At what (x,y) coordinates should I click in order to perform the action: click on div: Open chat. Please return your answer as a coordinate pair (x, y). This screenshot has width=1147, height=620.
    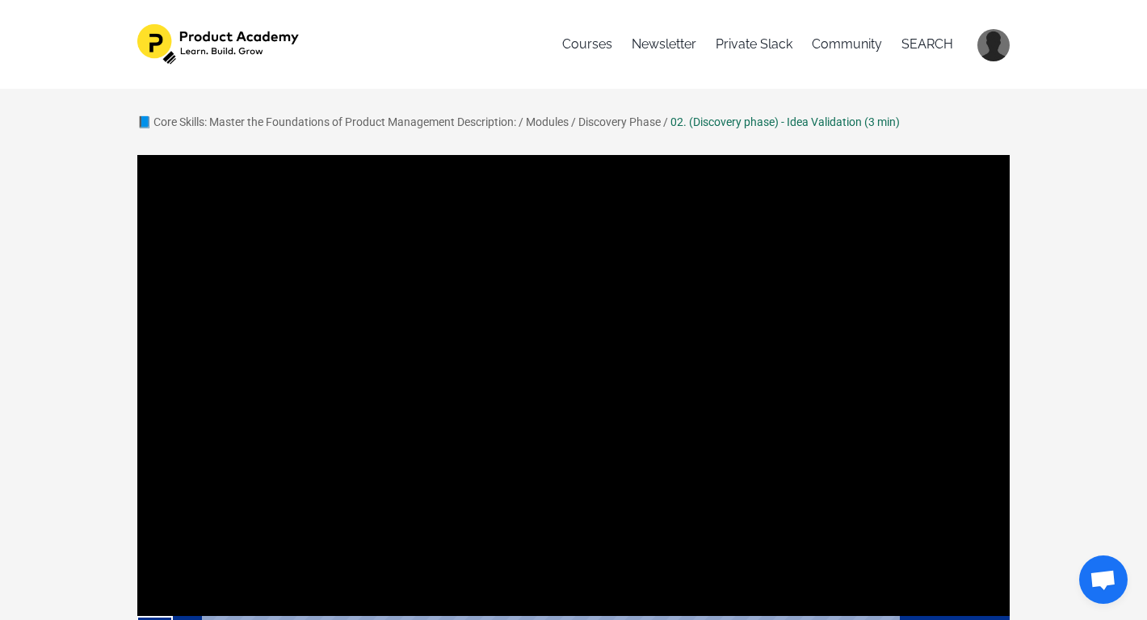
    Looking at the image, I should click on (1104, 580).